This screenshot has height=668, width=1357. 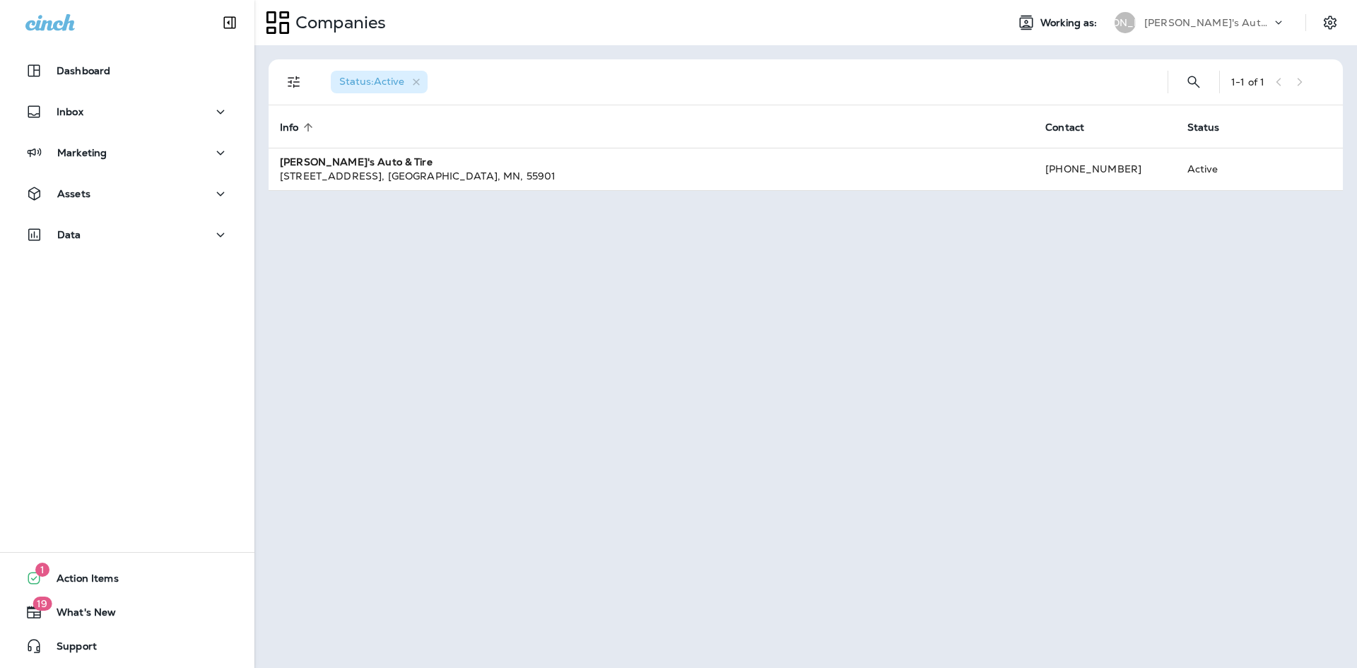 What do you see at coordinates (230, 23) in the screenshot?
I see `button: Collapse Sidebar` at bounding box center [230, 23].